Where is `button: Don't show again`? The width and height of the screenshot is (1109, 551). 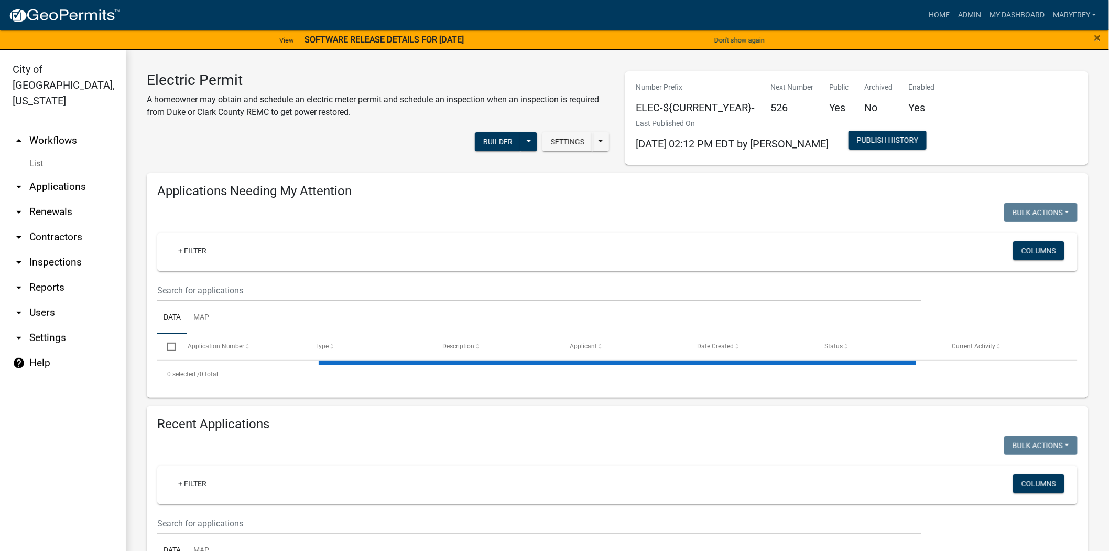
button: Don't show again is located at coordinates (740, 40).